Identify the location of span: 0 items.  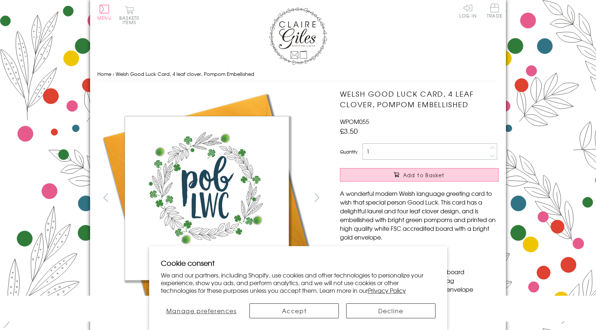
(131, 20).